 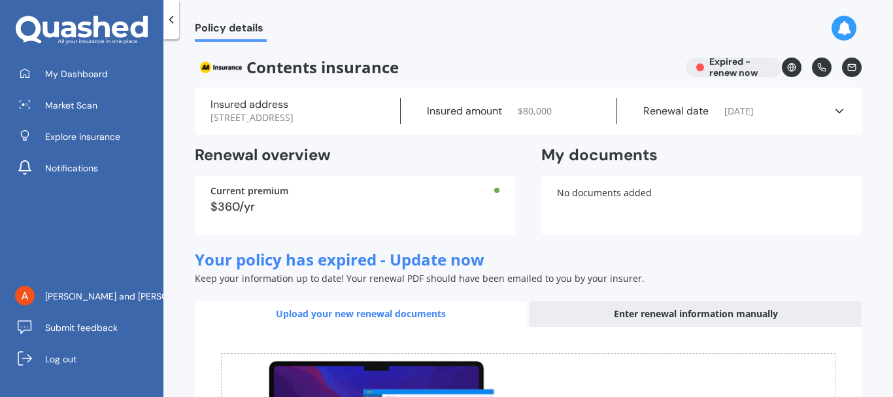 I want to click on a: Submit feedback, so click(x=86, y=328).